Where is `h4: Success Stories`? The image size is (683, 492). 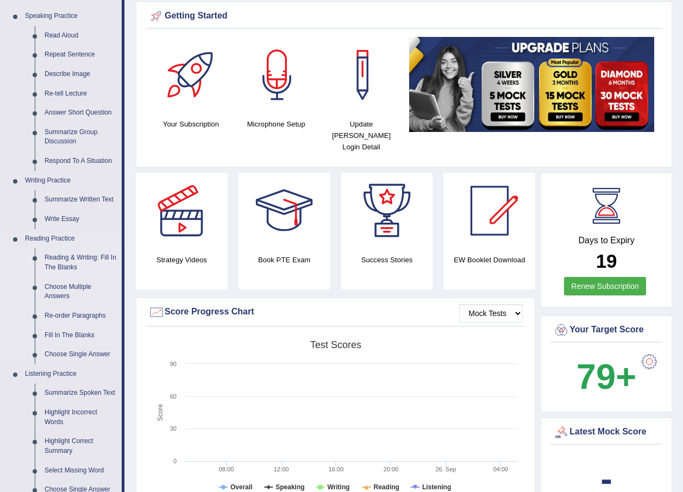
h4: Success Stories is located at coordinates (387, 260).